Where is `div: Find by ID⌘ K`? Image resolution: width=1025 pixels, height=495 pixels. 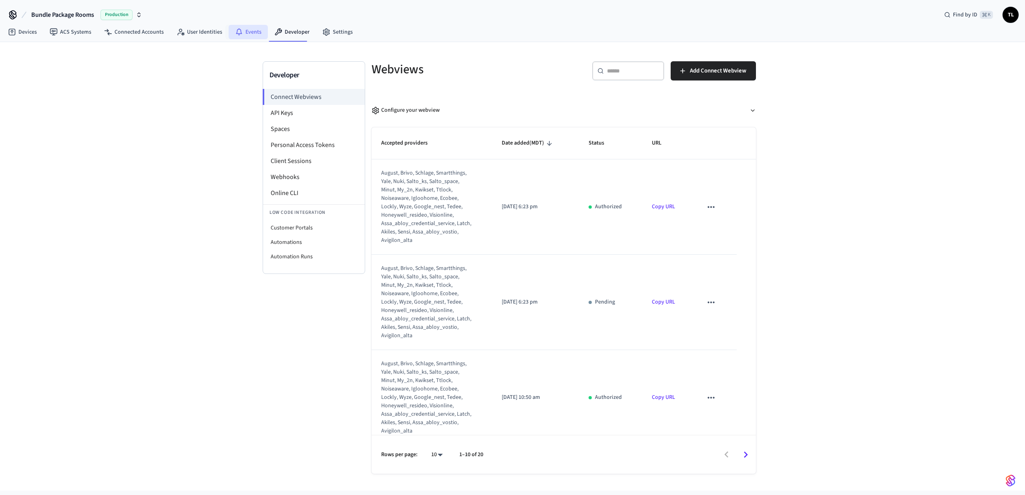 div: Find by ID⌘ K is located at coordinates (969, 15).